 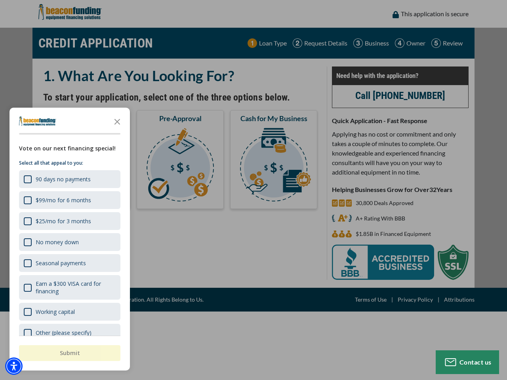 What do you see at coordinates (70, 149) in the screenshot?
I see `div: Vote on our next financing special!` at bounding box center [70, 149].